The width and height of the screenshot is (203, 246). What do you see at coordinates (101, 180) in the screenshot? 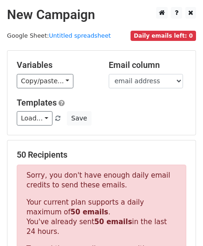
I see `p: Sorry, you don't have enough daily email credits to send these emails.` at bounding box center [101, 180].